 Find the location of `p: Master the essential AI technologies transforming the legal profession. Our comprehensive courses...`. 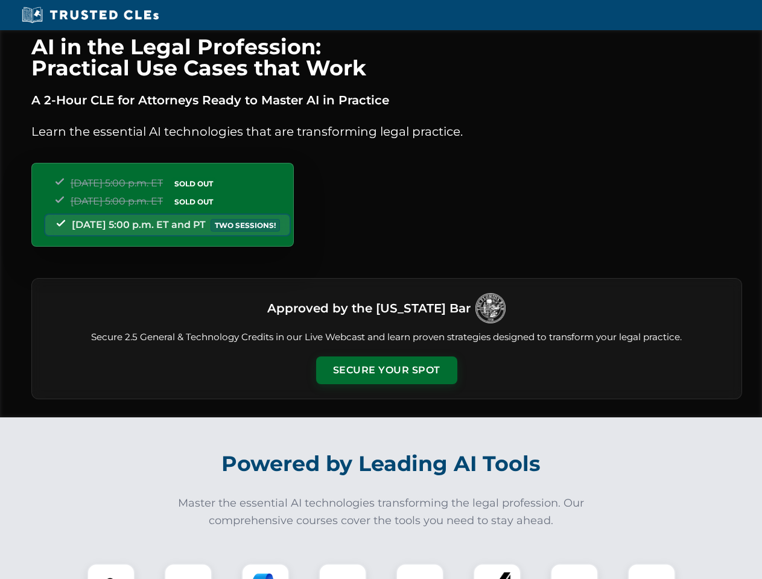

p: Master the essential AI technologies transforming the legal profession. Our comprehensive courses... is located at coordinates (381, 512).